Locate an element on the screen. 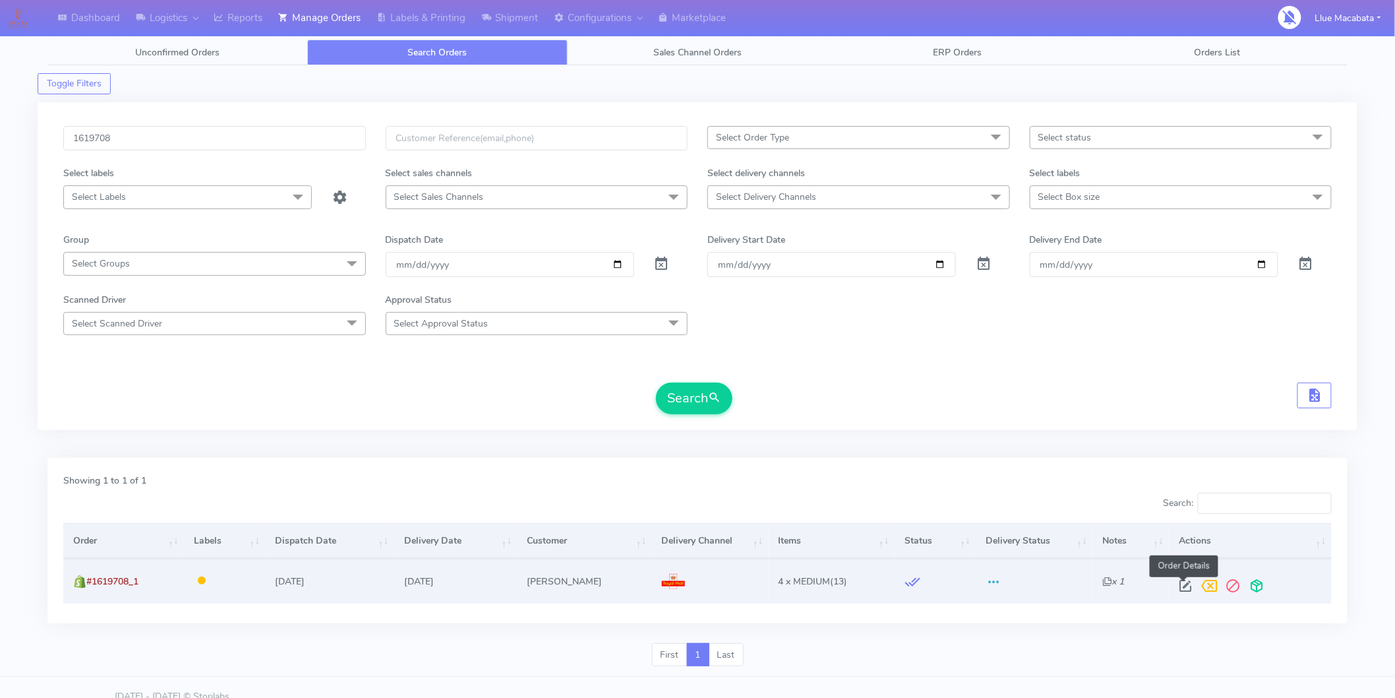  label: Search: is located at coordinates (1248, 503).